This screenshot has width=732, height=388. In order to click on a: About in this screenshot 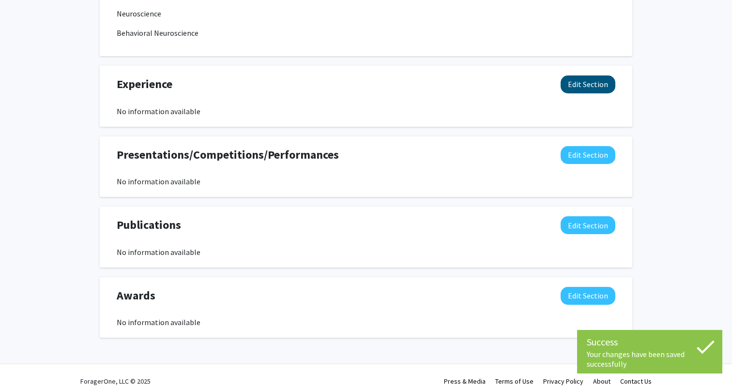, I will do `click(602, 381)`.